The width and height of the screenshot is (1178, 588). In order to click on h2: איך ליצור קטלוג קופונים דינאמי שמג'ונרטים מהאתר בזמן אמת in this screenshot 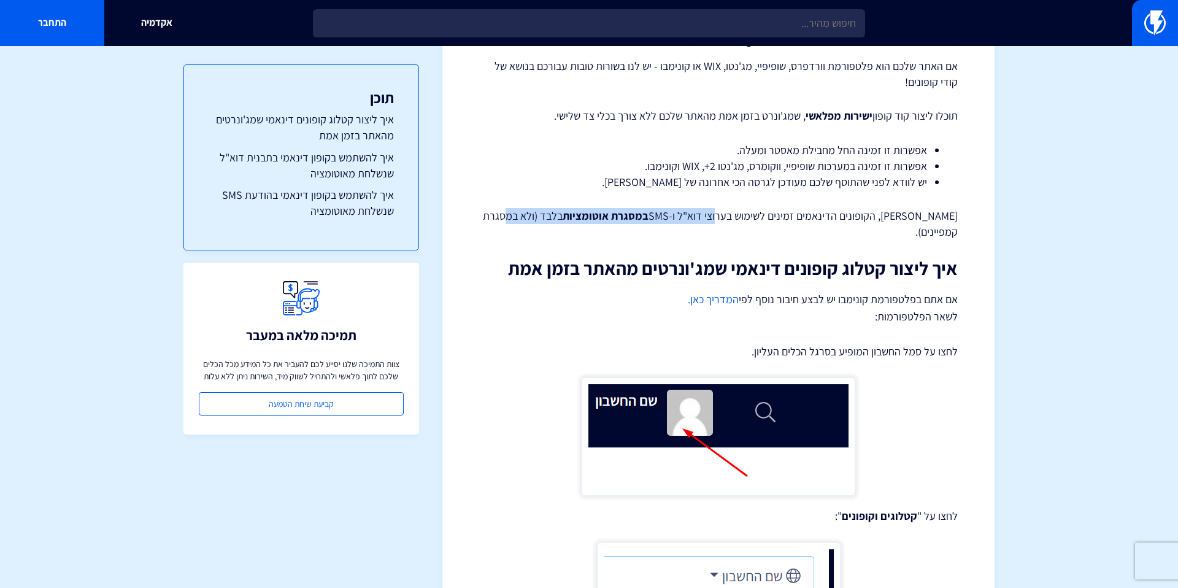, I will do `click(719, 268)`.